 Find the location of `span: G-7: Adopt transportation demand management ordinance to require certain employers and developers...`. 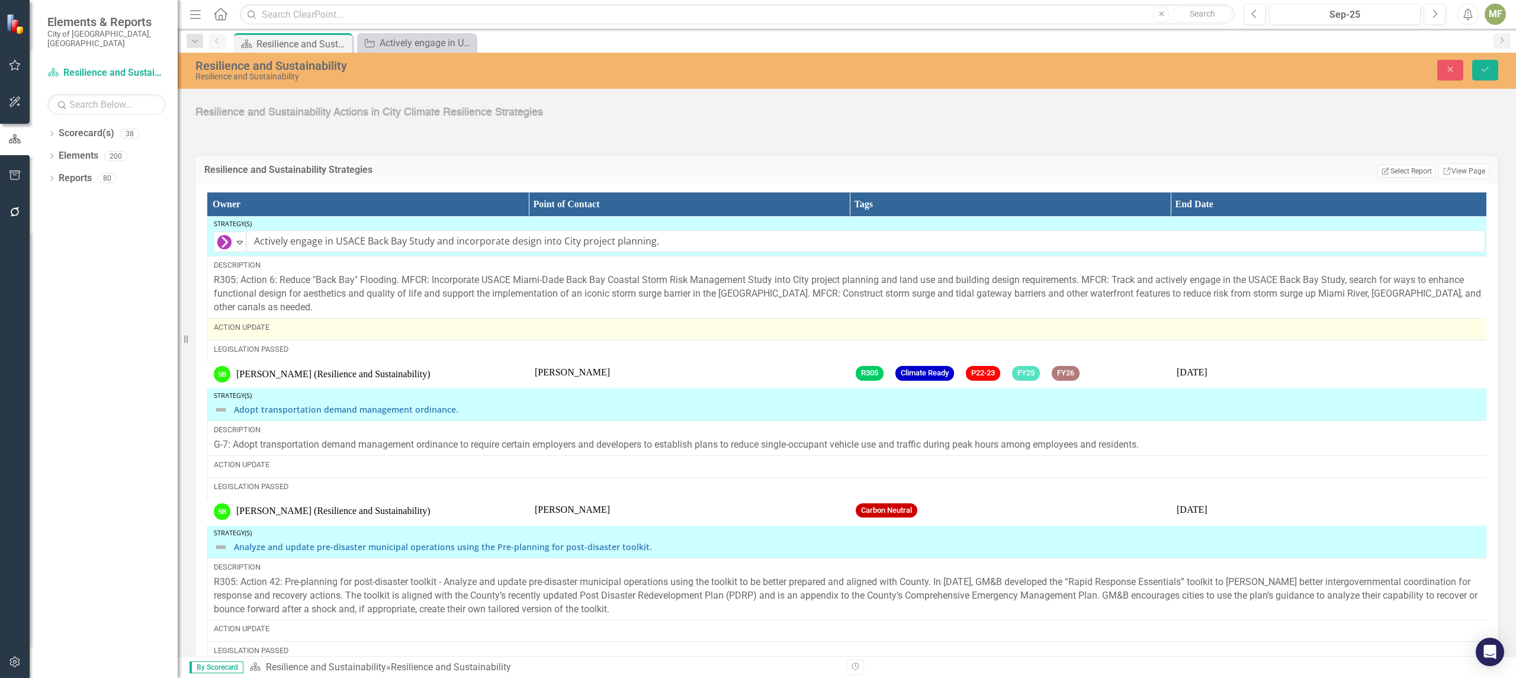

span: G-7: Adopt transportation demand management ordinance to require certain employers and developers... is located at coordinates (676, 444).